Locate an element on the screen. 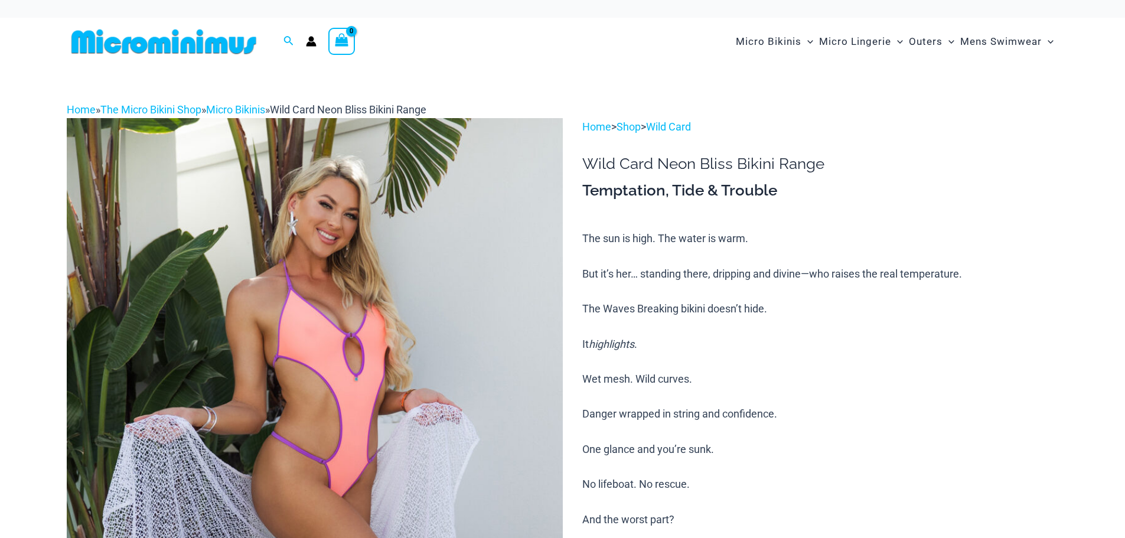  a: Shop is located at coordinates (629, 126).